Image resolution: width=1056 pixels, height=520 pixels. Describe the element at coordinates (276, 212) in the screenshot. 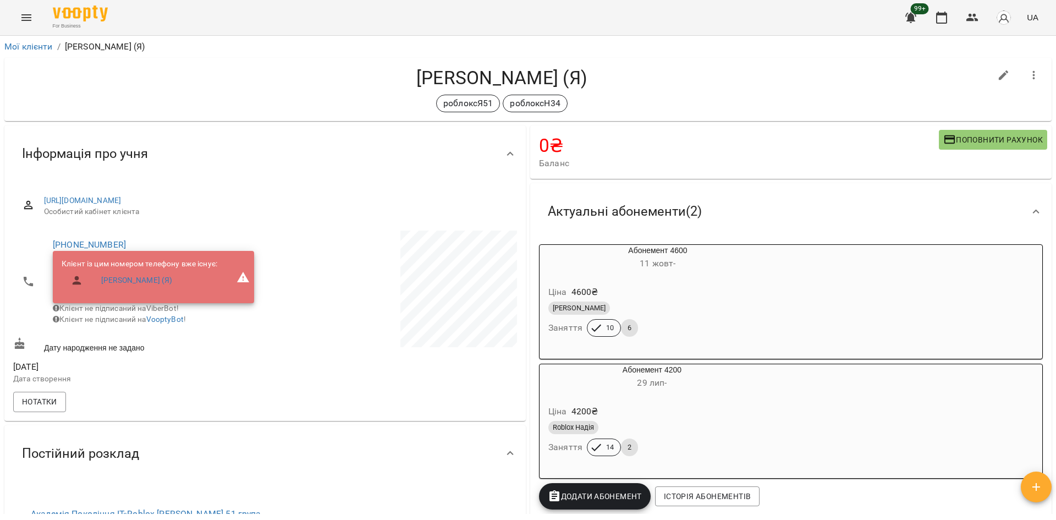

I see `span: Особистий кабінет клієнта` at that location.